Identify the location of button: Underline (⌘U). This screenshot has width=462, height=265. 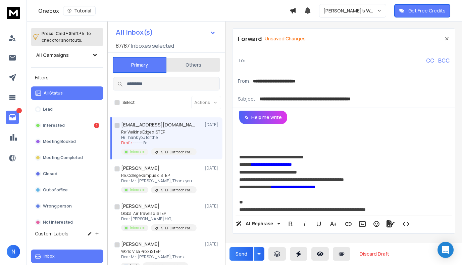
(319, 224).